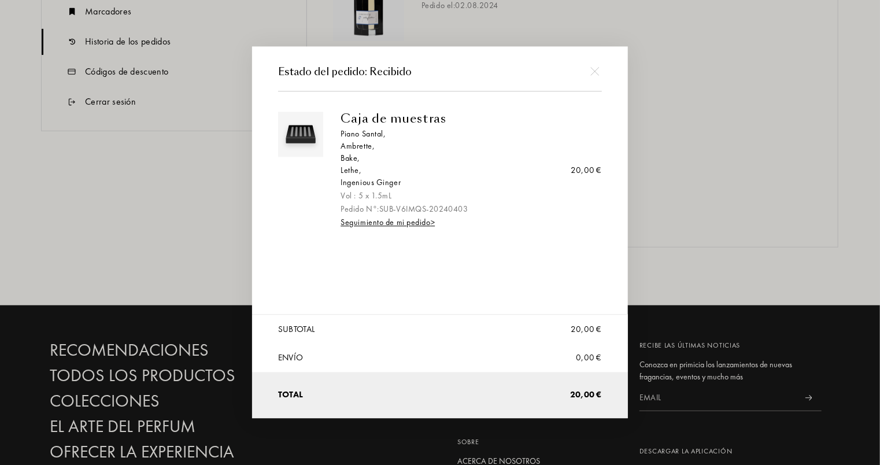  Describe the element at coordinates (466, 158) in the screenshot. I see `div: Bake ,` at that location.